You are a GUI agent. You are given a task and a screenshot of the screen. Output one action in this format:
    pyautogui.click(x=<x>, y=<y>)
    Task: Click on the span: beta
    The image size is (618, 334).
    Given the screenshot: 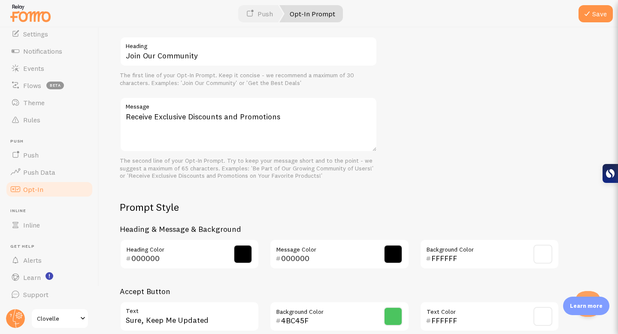 What is the action you would take?
    pyautogui.click(x=55, y=85)
    